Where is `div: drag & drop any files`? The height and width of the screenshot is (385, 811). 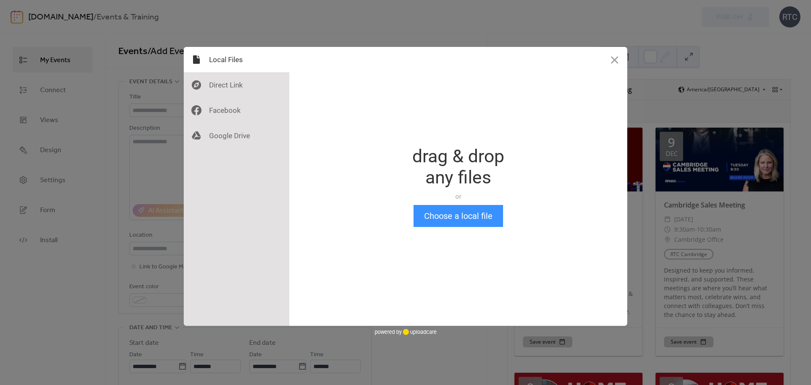 div: drag & drop any files is located at coordinates (458, 167).